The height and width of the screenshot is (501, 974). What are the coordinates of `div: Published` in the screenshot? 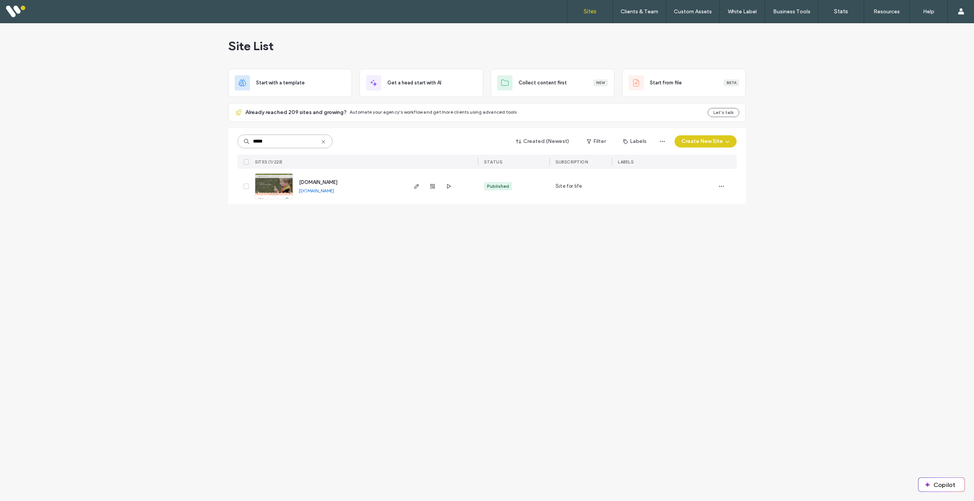 It's located at (498, 186).